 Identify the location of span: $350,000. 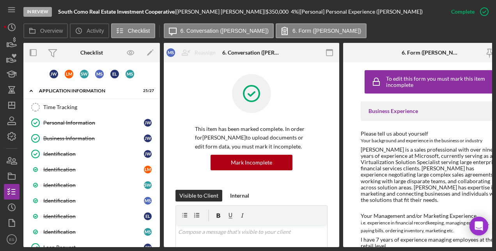
(277, 11).